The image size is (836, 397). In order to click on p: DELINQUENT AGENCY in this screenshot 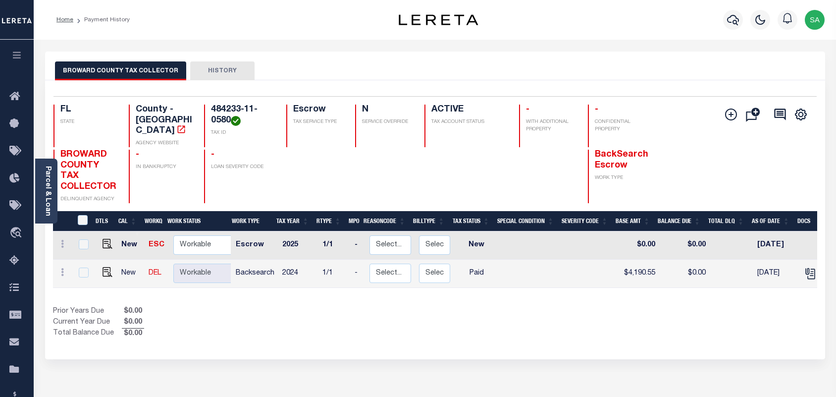, I will do `click(89, 199)`.